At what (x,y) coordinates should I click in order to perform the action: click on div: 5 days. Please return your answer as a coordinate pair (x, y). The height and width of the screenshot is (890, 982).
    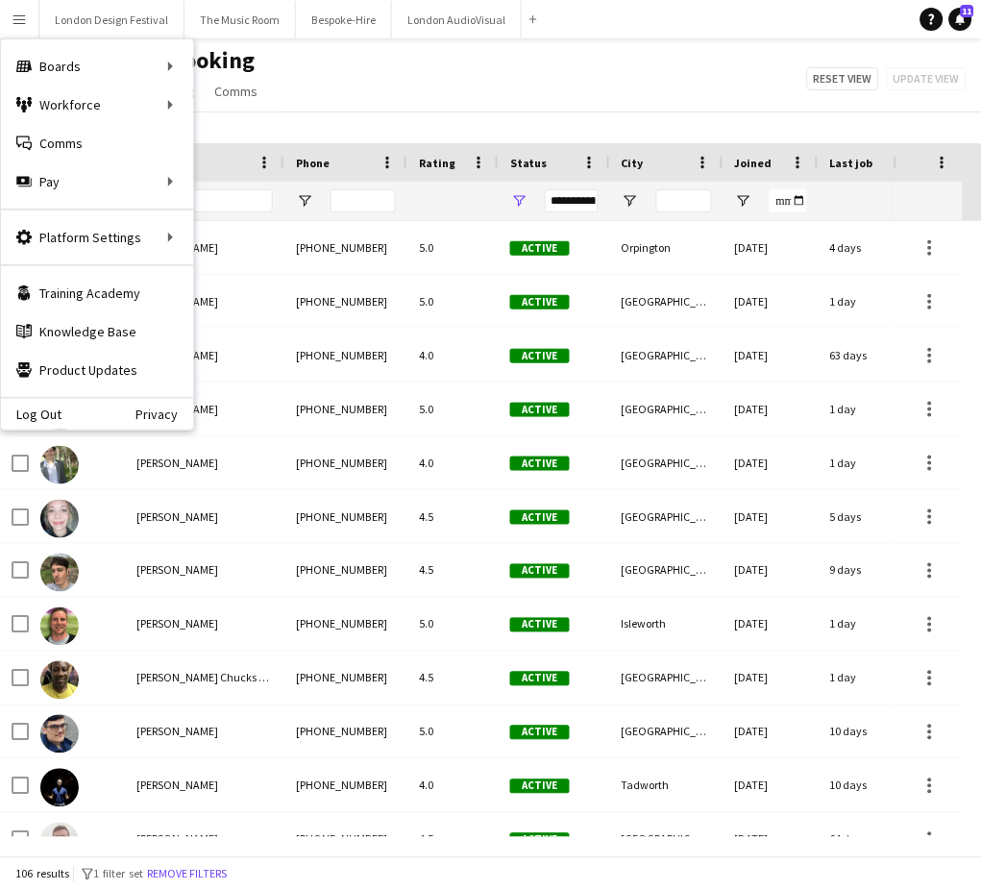
    Looking at the image, I should click on (868, 516).